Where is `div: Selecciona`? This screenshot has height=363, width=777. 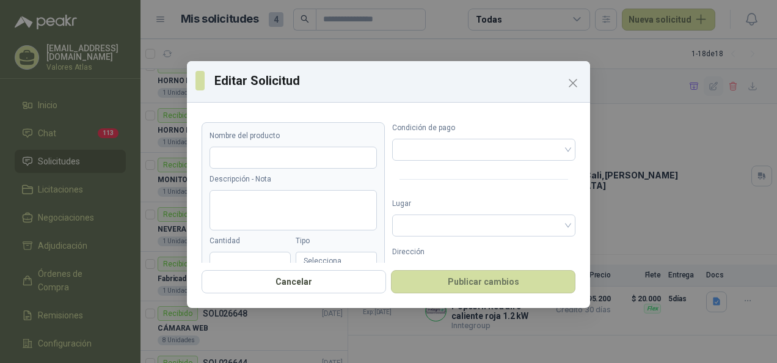 div: Selecciona is located at coordinates (336, 261).